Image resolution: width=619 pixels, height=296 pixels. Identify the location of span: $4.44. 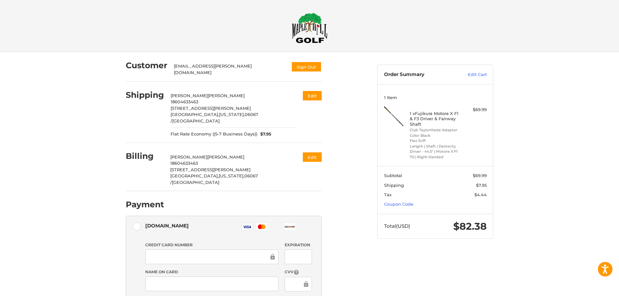
(481, 195).